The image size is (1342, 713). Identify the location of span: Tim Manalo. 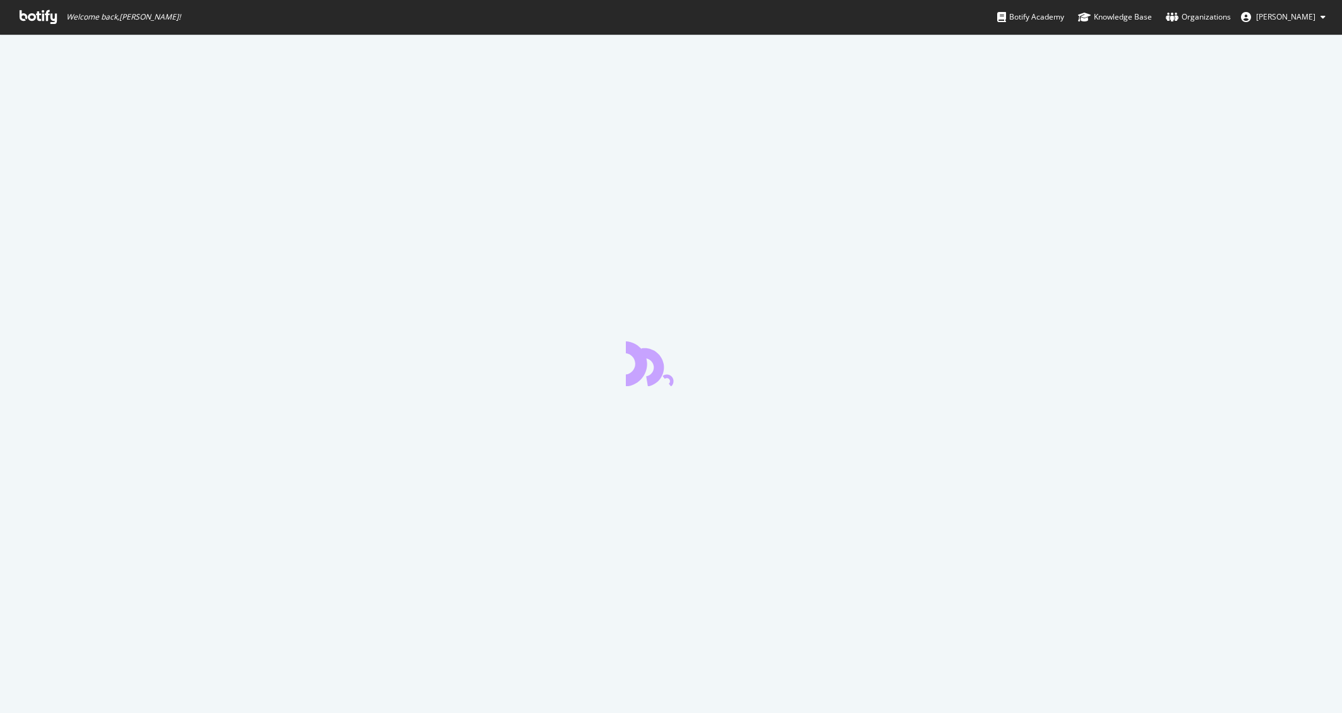
(1285, 16).